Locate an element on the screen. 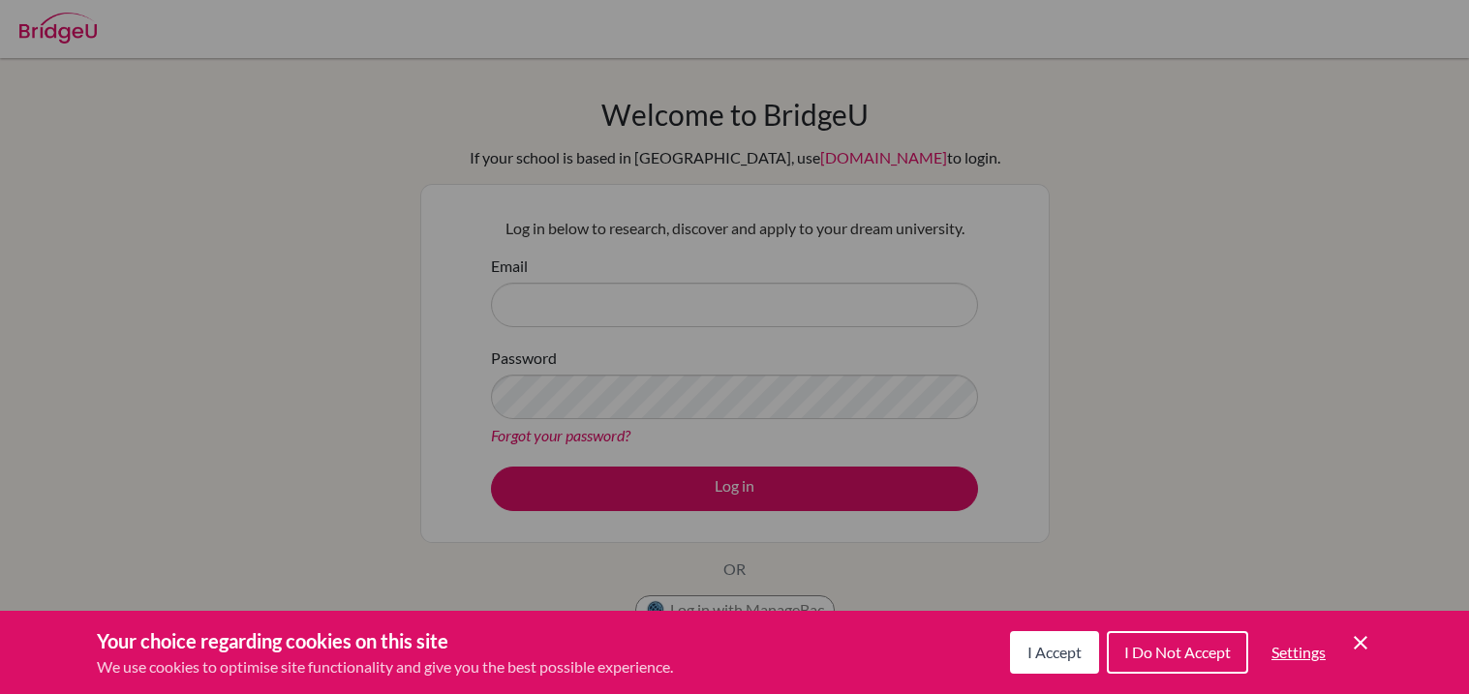 This screenshot has height=694, width=1469. span: I Do Not Accept is located at coordinates (1177, 652).